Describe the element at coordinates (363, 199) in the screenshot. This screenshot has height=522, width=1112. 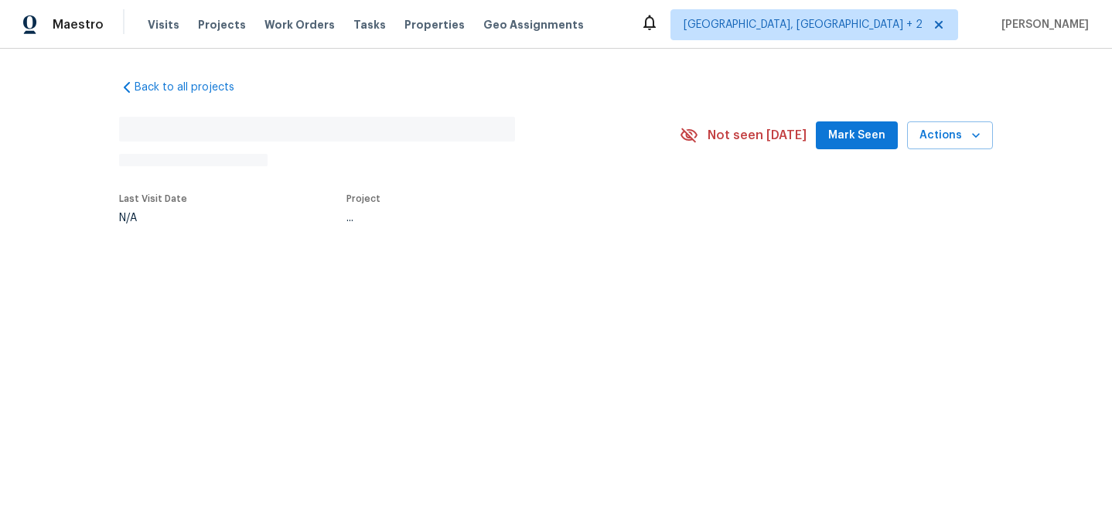
I see `span: Project` at that location.